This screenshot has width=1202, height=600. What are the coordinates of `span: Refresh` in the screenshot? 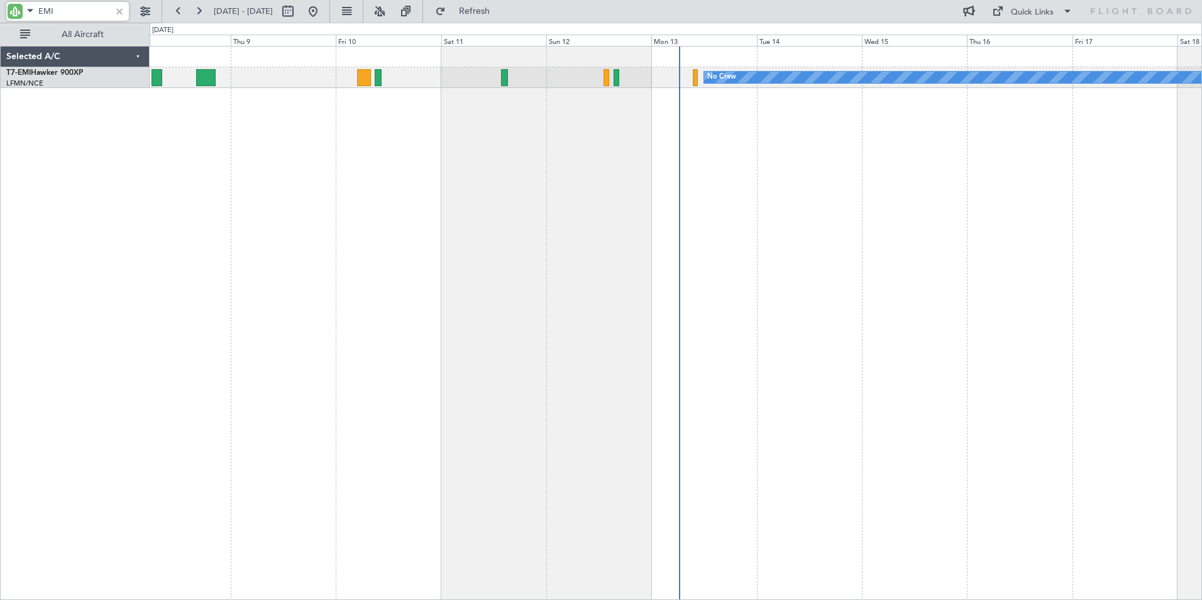 It's located at (475, 11).